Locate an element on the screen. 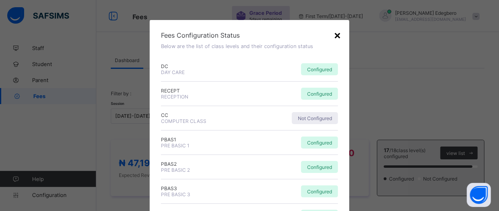 This screenshot has height=211, width=499. button: Open asap is located at coordinates (478, 195).